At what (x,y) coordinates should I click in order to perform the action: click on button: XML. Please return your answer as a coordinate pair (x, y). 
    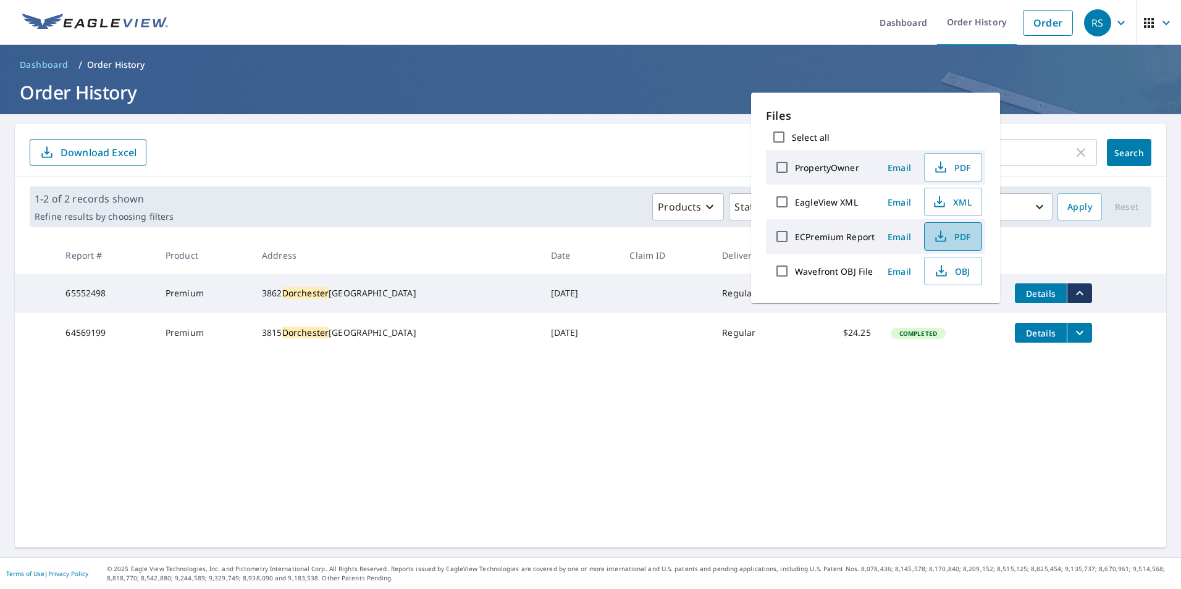
    Looking at the image, I should click on (953, 202).